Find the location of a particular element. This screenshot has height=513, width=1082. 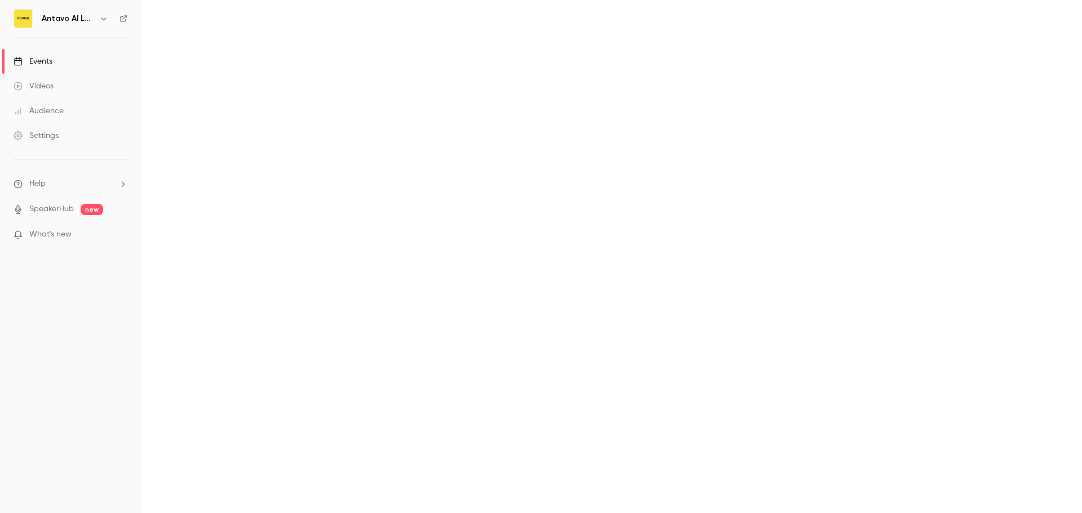

span: Help is located at coordinates (37, 184).